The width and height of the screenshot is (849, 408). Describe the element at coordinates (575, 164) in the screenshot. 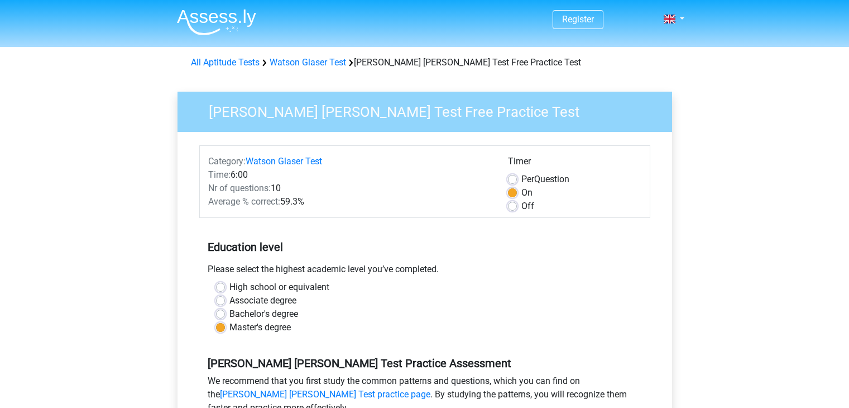

I see `div: Timer` at that location.